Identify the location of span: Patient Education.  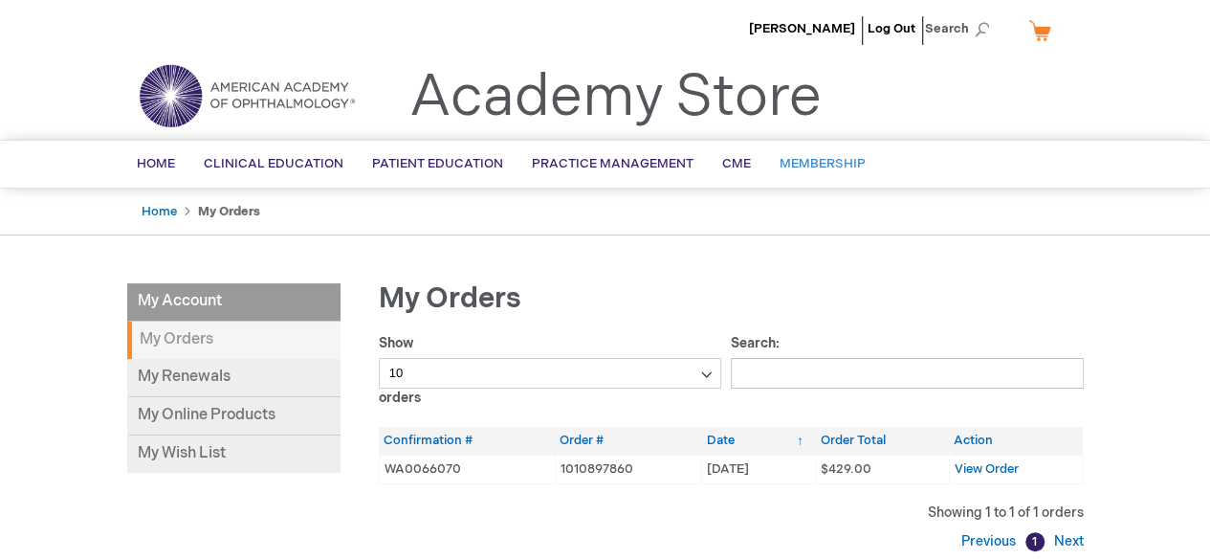
(437, 164).